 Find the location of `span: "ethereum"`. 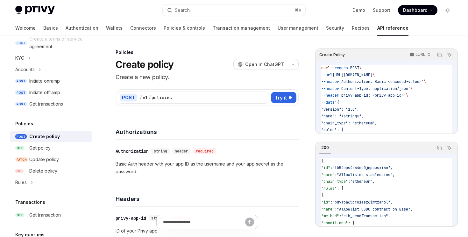

span: "ethereum" is located at coordinates (362, 181).